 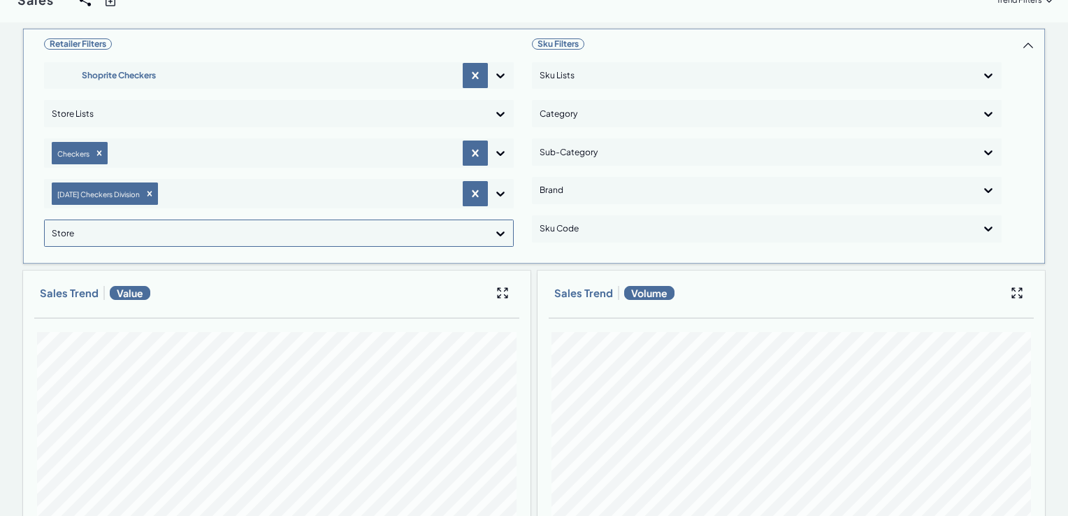 I want to click on div: Brand, so click(x=754, y=190).